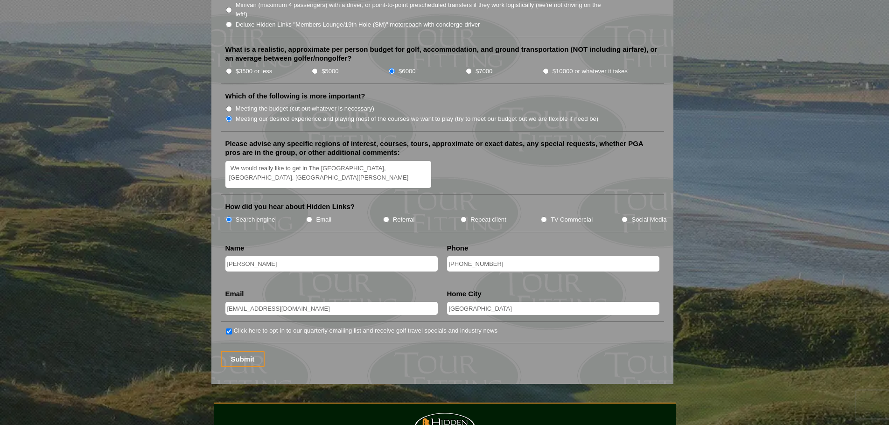  Describe the element at coordinates (458, 248) in the screenshot. I see `label: Phone` at that location.